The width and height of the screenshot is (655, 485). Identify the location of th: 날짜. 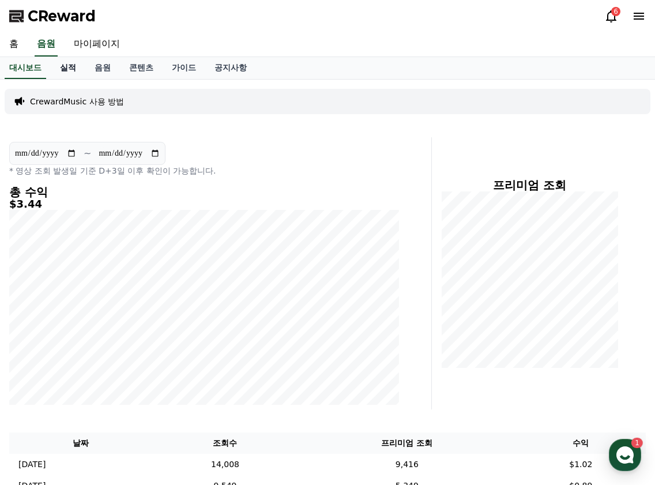
(81, 443).